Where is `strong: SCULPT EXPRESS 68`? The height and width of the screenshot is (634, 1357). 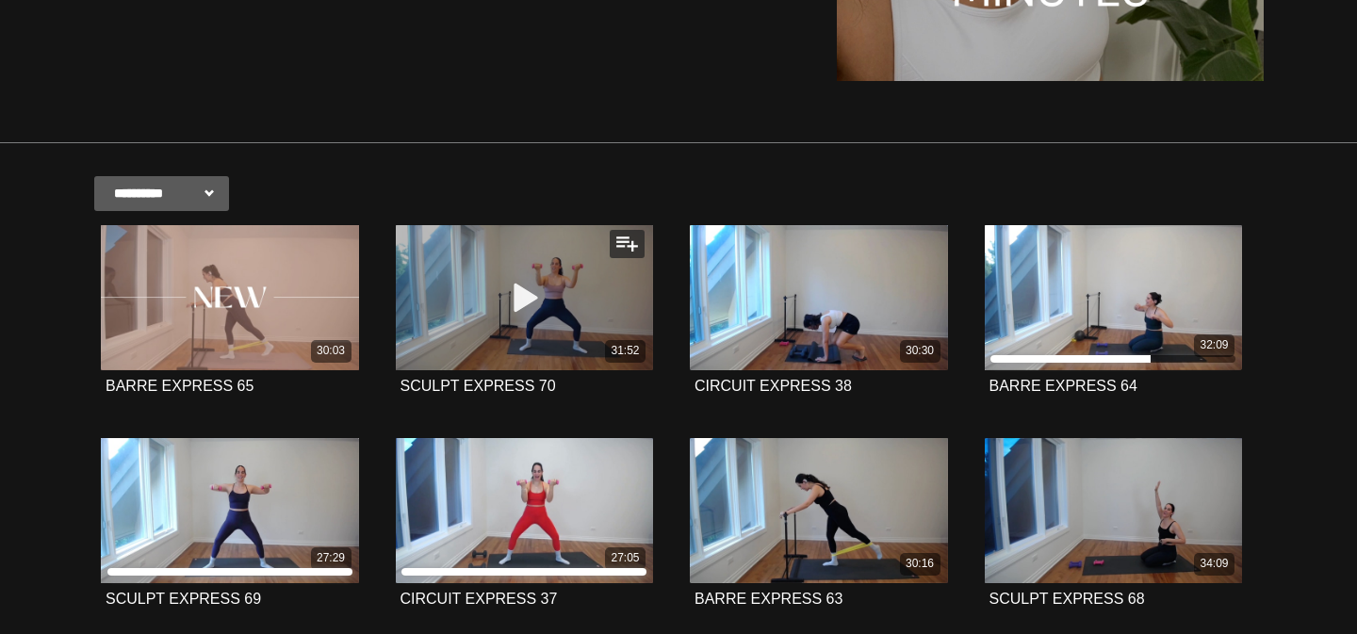 strong: SCULPT EXPRESS 68 is located at coordinates (1066, 598).